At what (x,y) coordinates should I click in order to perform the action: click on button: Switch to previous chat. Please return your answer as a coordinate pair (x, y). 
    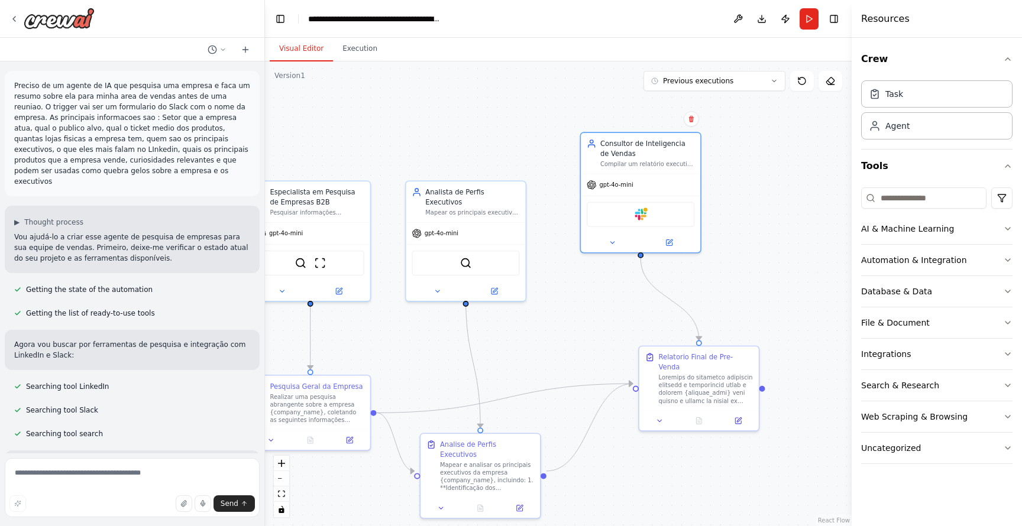
    Looking at the image, I should click on (217, 50).